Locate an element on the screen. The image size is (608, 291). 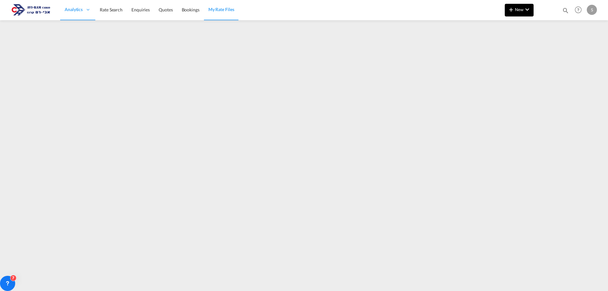
button: icon-plus 400-fgNewicon-chevron-down is located at coordinates (519, 10).